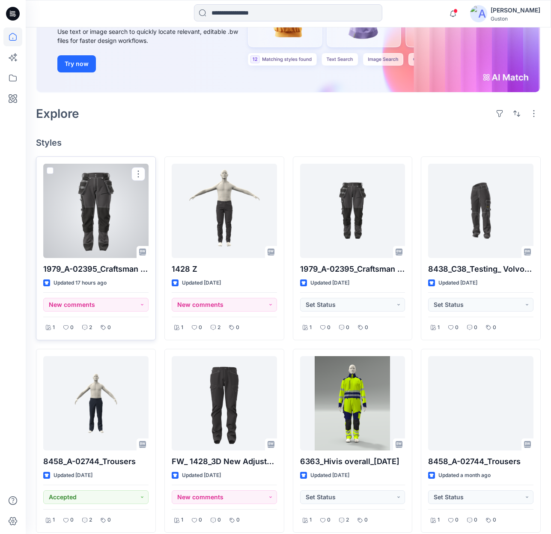 The image size is (551, 534). Describe the element at coordinates (288, 143) in the screenshot. I see `h4: Styles` at that location.